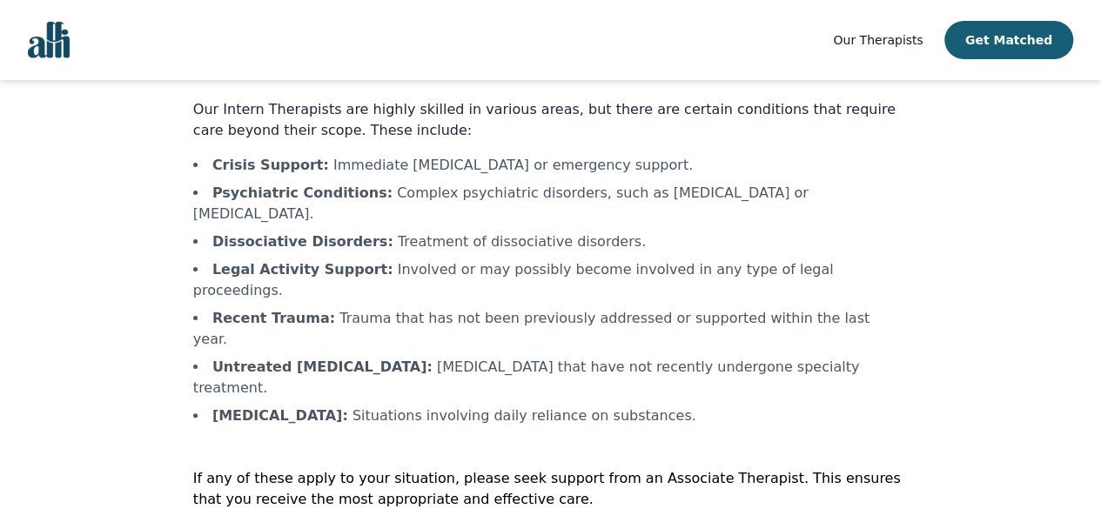 The height and width of the screenshot is (509, 1101). What do you see at coordinates (550, 416) in the screenshot?
I see `li: Situations involving daily reliance on substances.` at bounding box center [550, 416].